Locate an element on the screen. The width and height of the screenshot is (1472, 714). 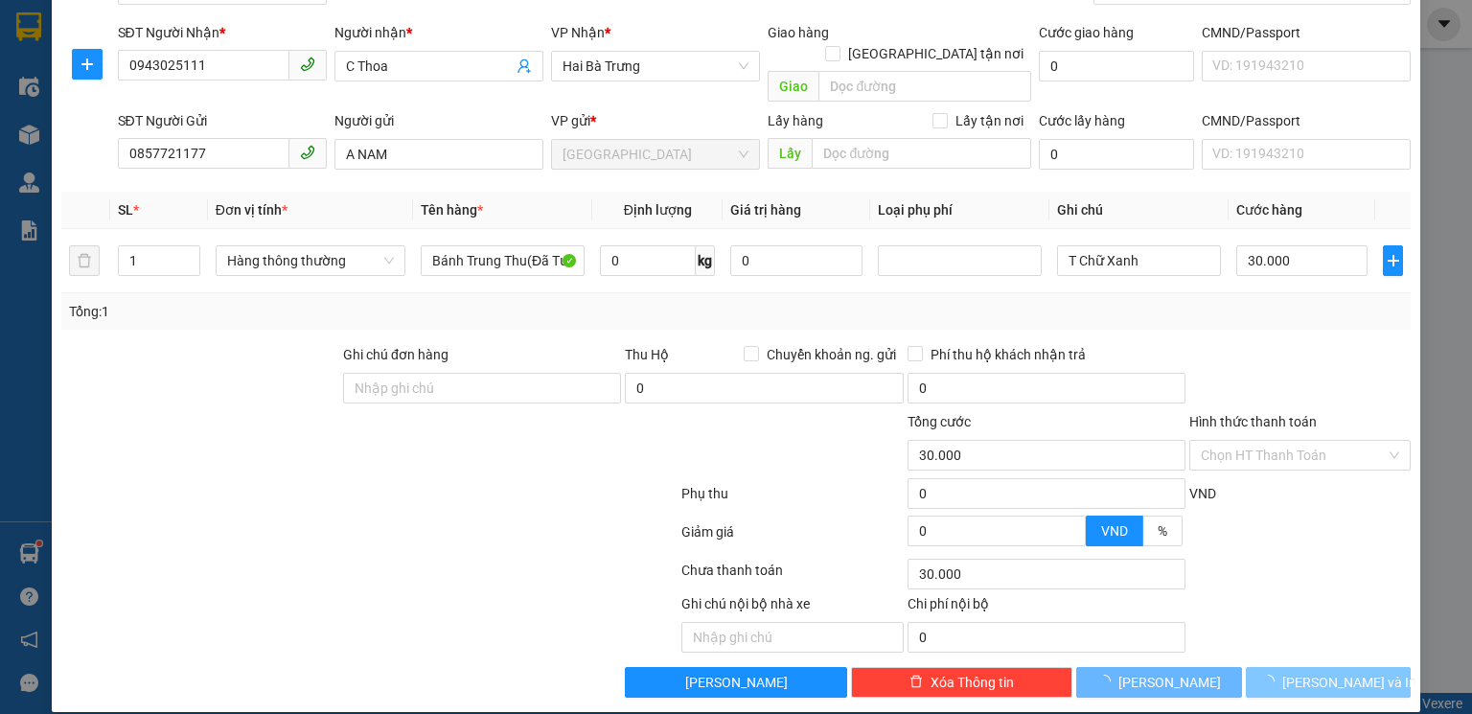
input: Ghi chú đơn hàng is located at coordinates (482, 388).